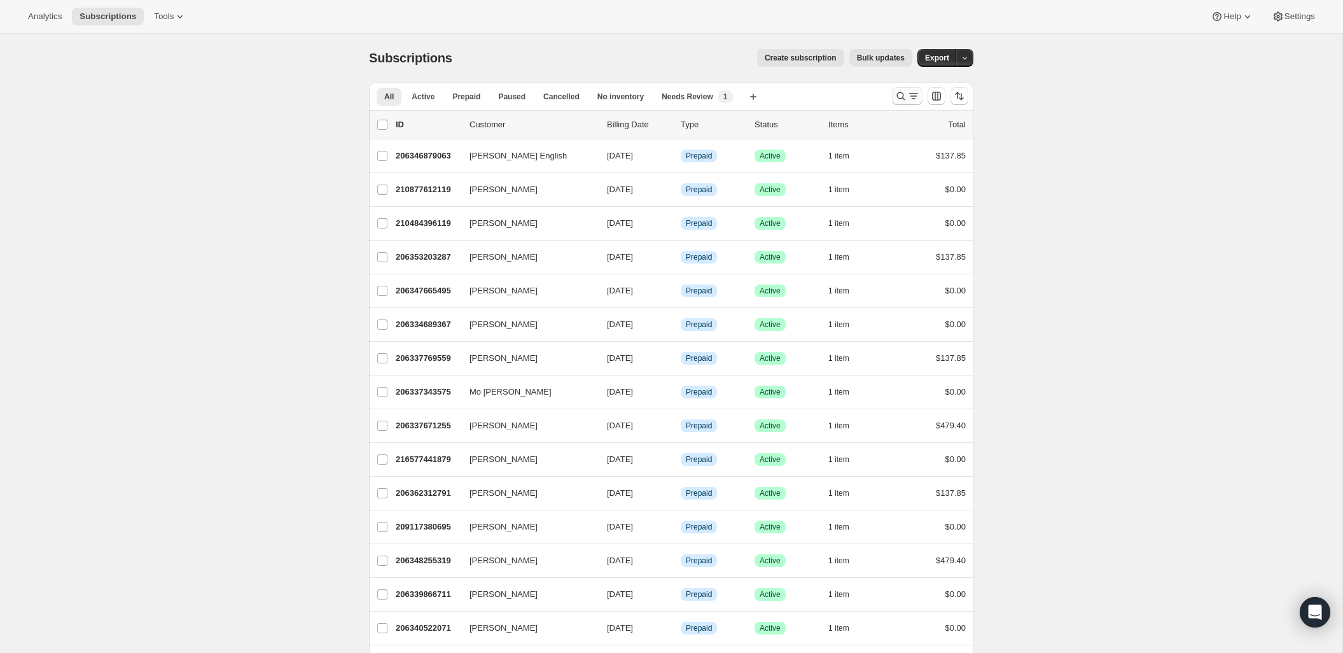  What do you see at coordinates (687, 97) in the screenshot?
I see `span: Needs Review` at bounding box center [687, 97].